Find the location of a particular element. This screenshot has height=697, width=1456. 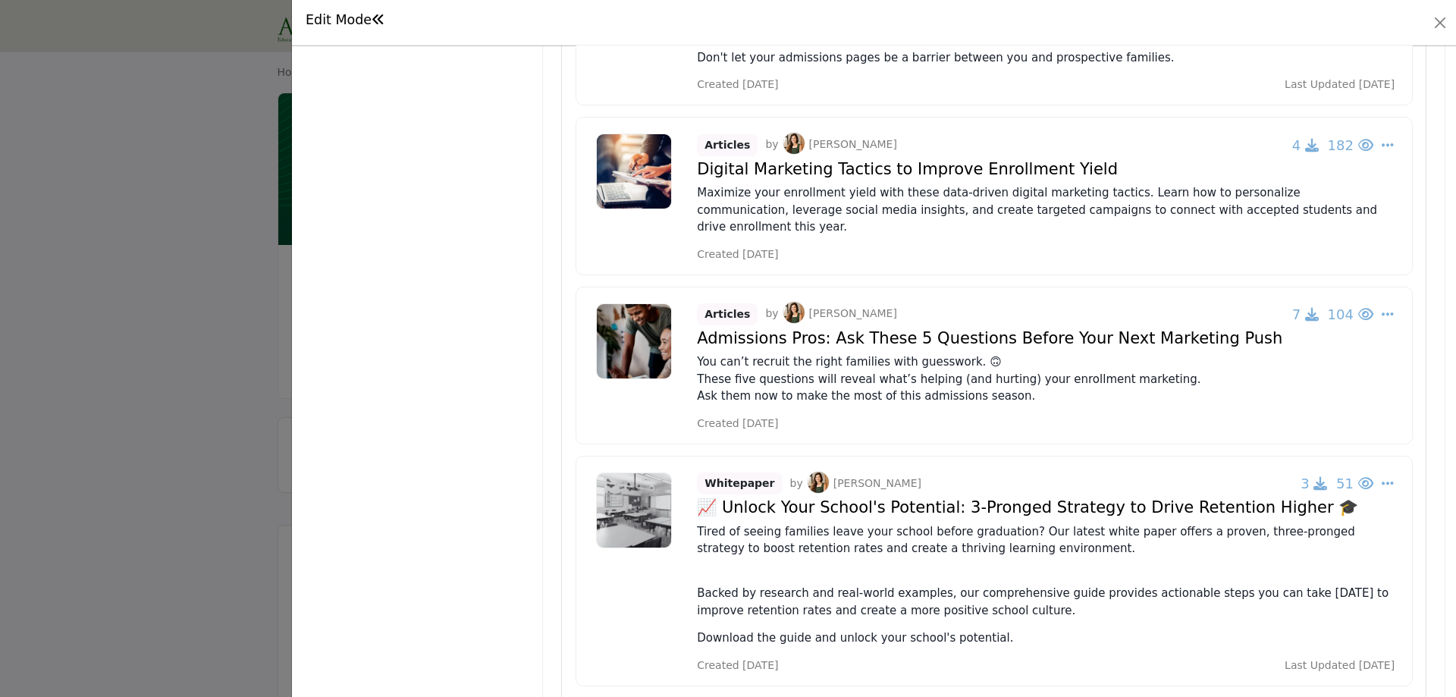

span: 3 is located at coordinates (1305, 483).